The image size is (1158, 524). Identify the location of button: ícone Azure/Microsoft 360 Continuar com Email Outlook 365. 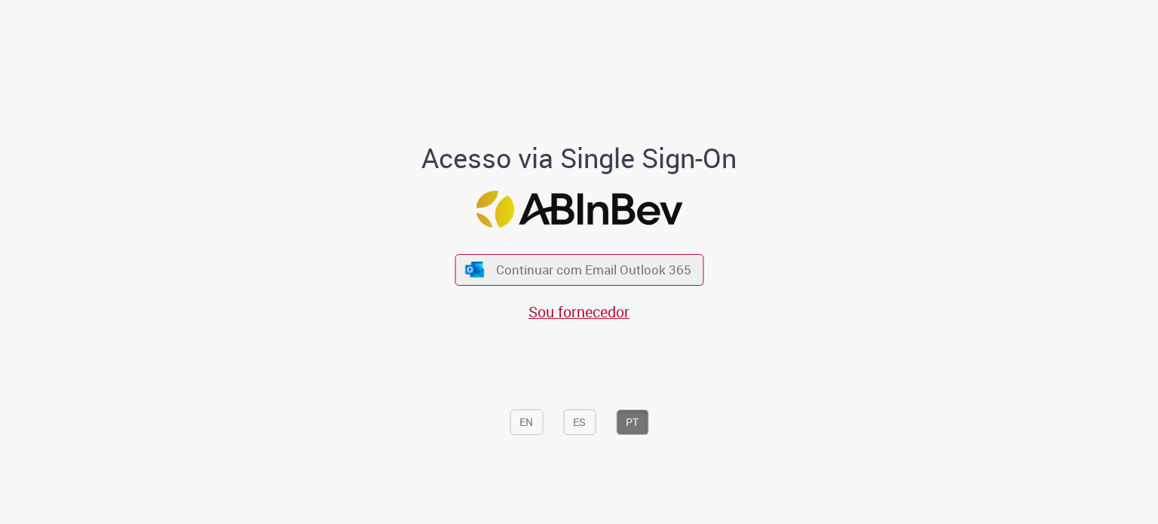
(579, 269).